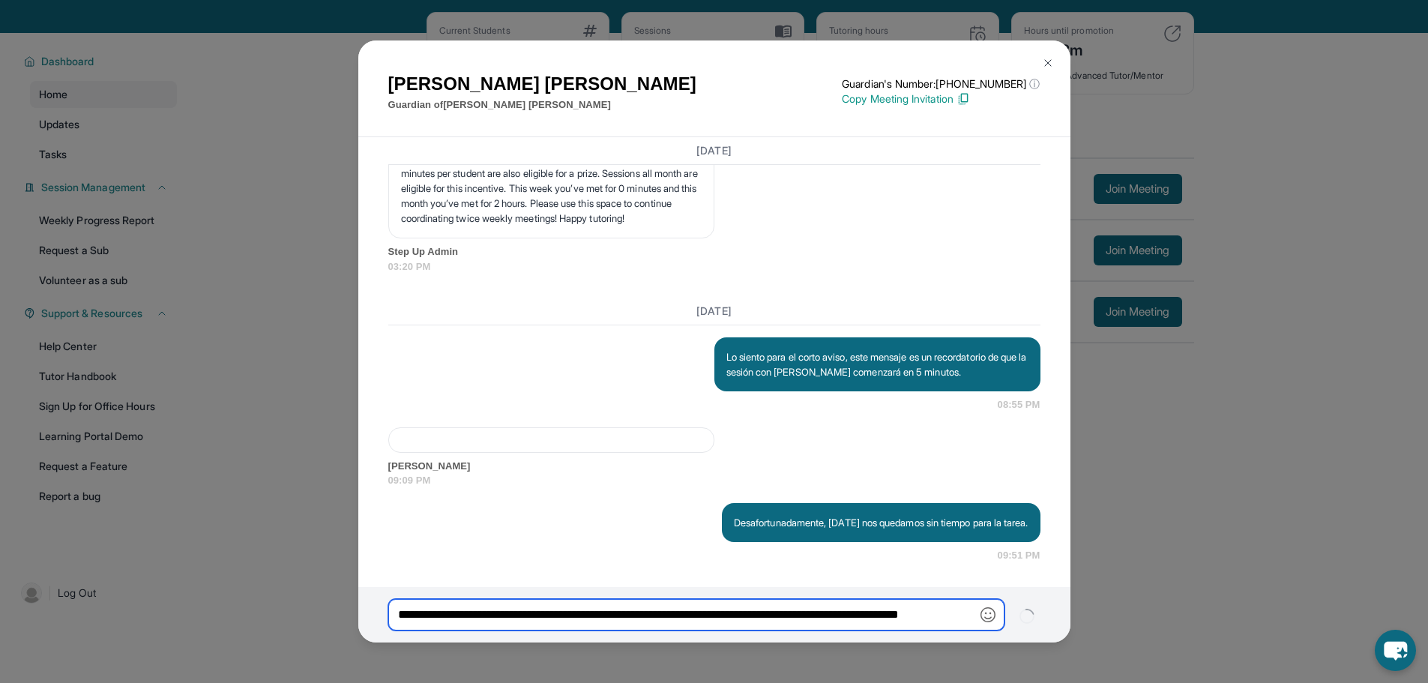 This screenshot has height=683, width=1428. I want to click on span: 09:09 PM, so click(715, 481).